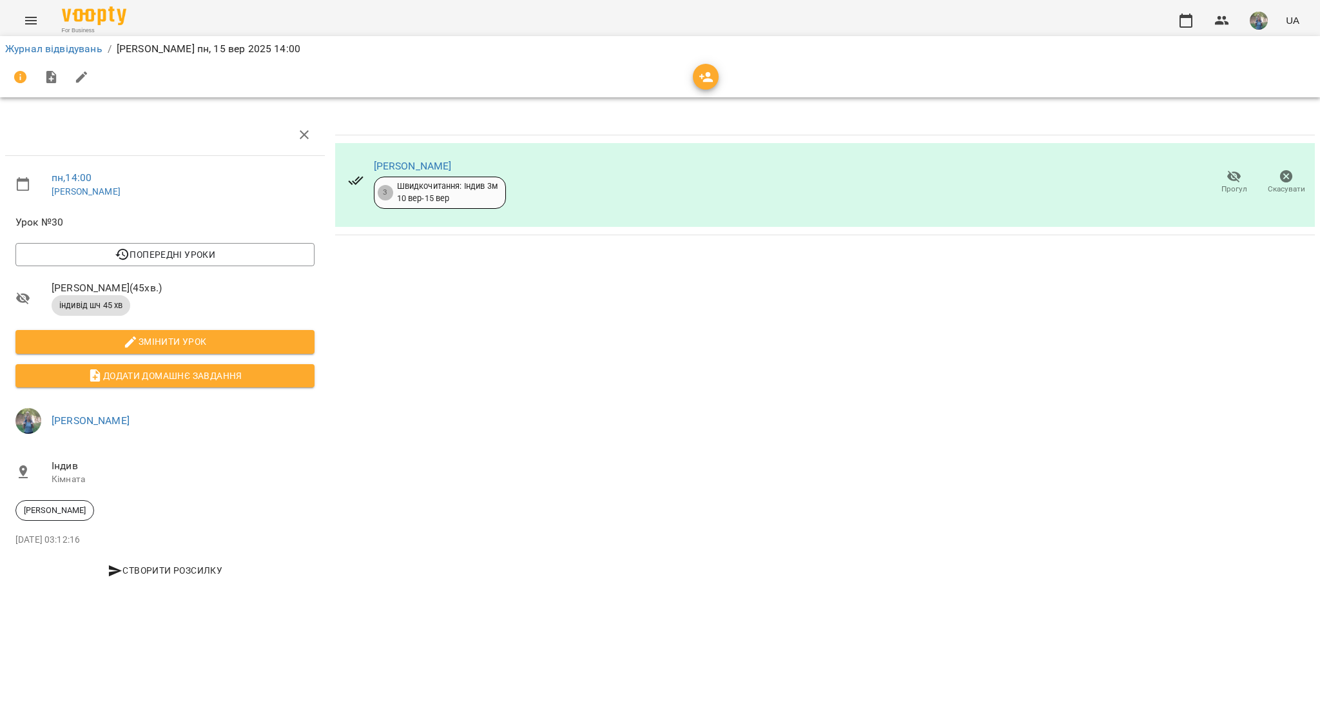 The width and height of the screenshot is (1320, 709). I want to click on span: Урок №30, so click(165, 222).